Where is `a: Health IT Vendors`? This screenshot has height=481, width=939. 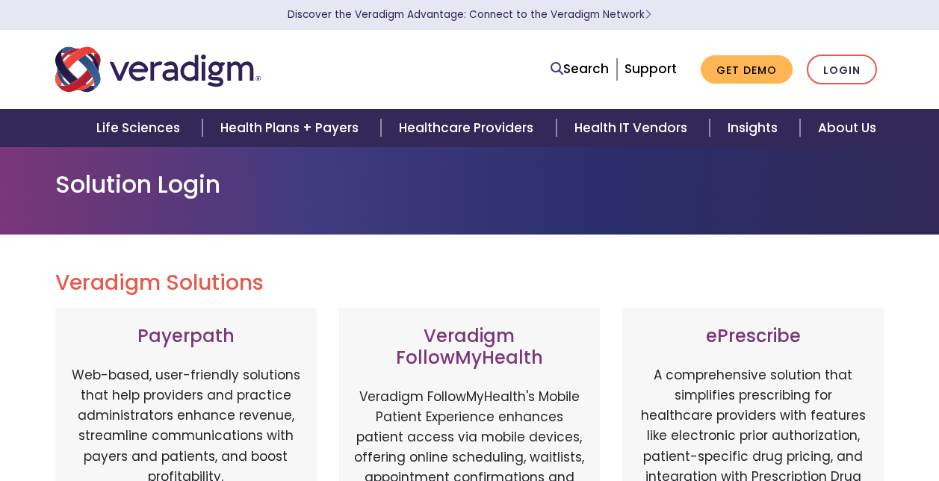 a: Health IT Vendors is located at coordinates (633, 128).